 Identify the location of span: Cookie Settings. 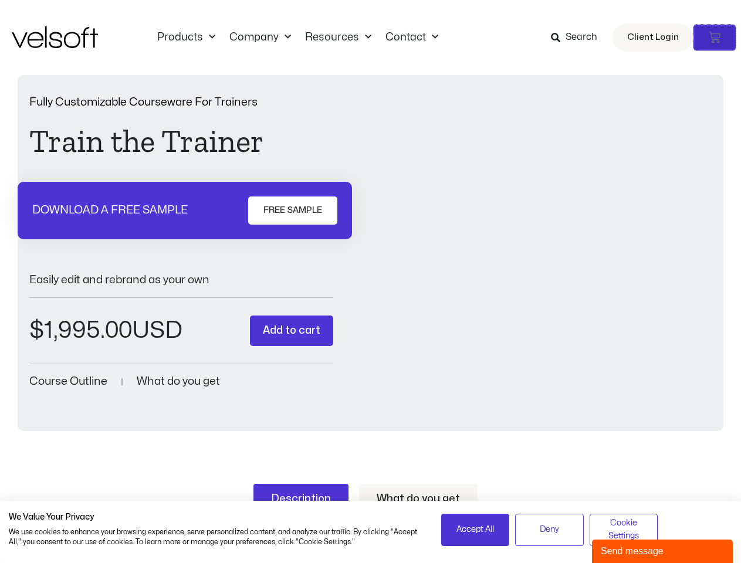
(624, 530).